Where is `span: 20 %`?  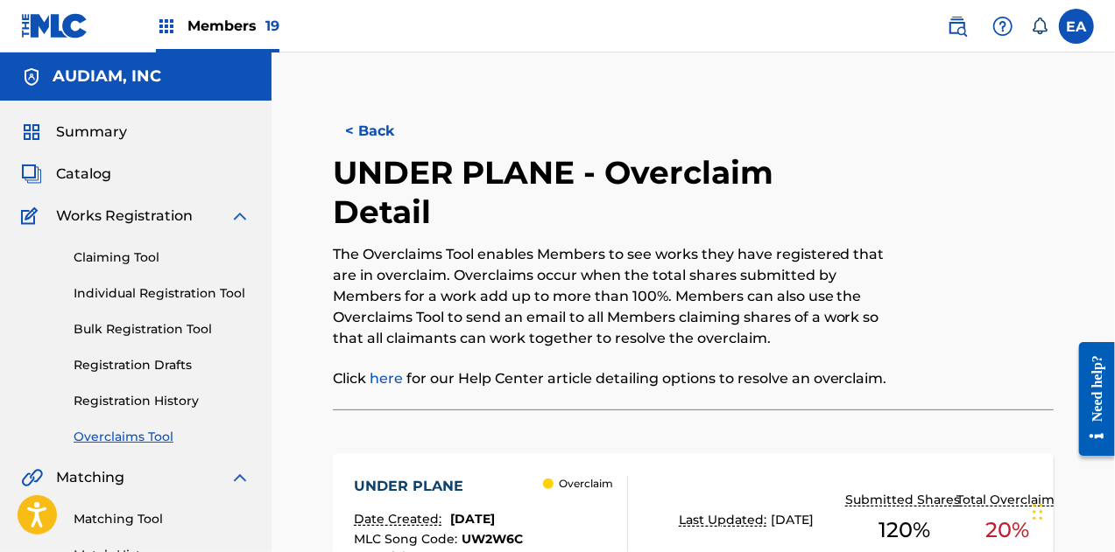
span: 20 % is located at coordinates (1007, 531).